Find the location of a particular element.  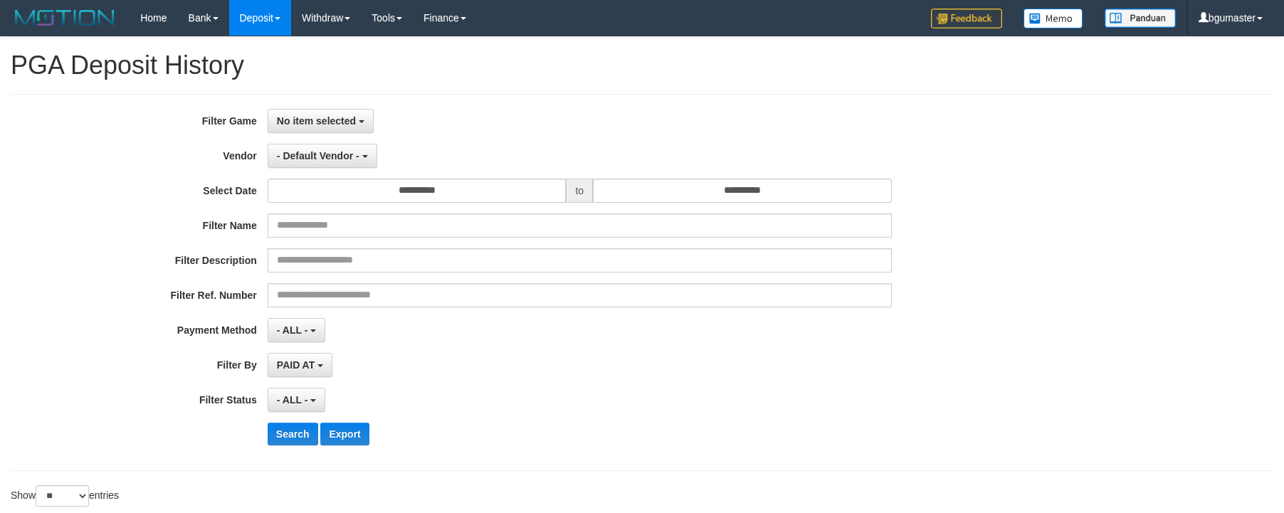

span: - Default Vendor - is located at coordinates (318, 156).